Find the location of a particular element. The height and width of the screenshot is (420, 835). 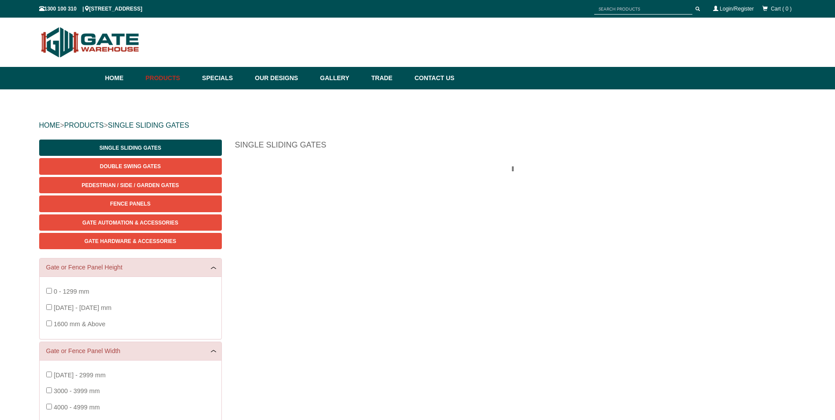

a: Trade is located at coordinates (388, 78).